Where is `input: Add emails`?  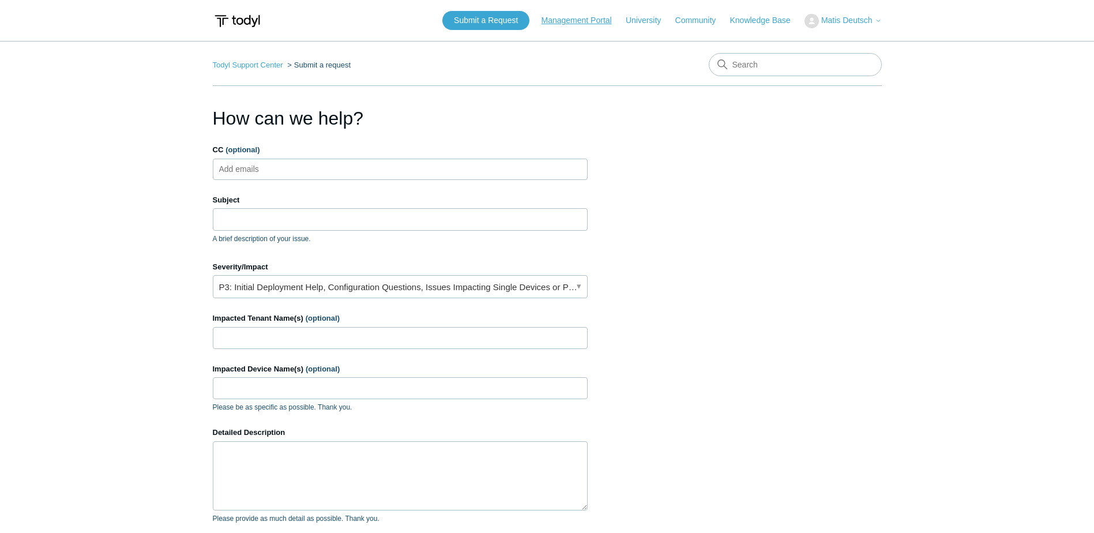
input: Add emails is located at coordinates (249, 169).